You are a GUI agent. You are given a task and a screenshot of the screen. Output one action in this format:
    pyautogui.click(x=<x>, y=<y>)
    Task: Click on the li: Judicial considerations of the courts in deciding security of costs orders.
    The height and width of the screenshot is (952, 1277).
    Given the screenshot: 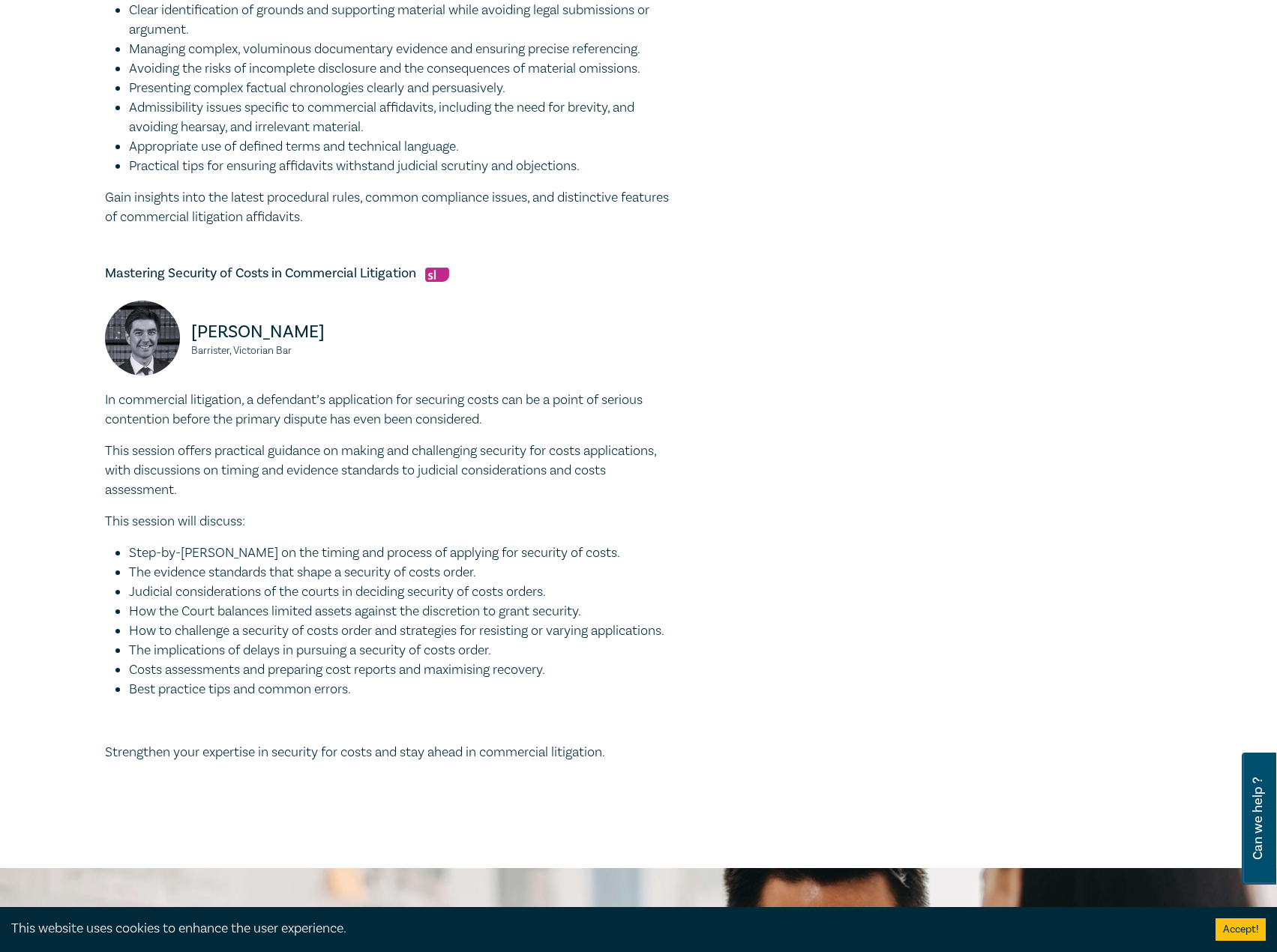 What is the action you would take?
    pyautogui.click(x=402, y=592)
    